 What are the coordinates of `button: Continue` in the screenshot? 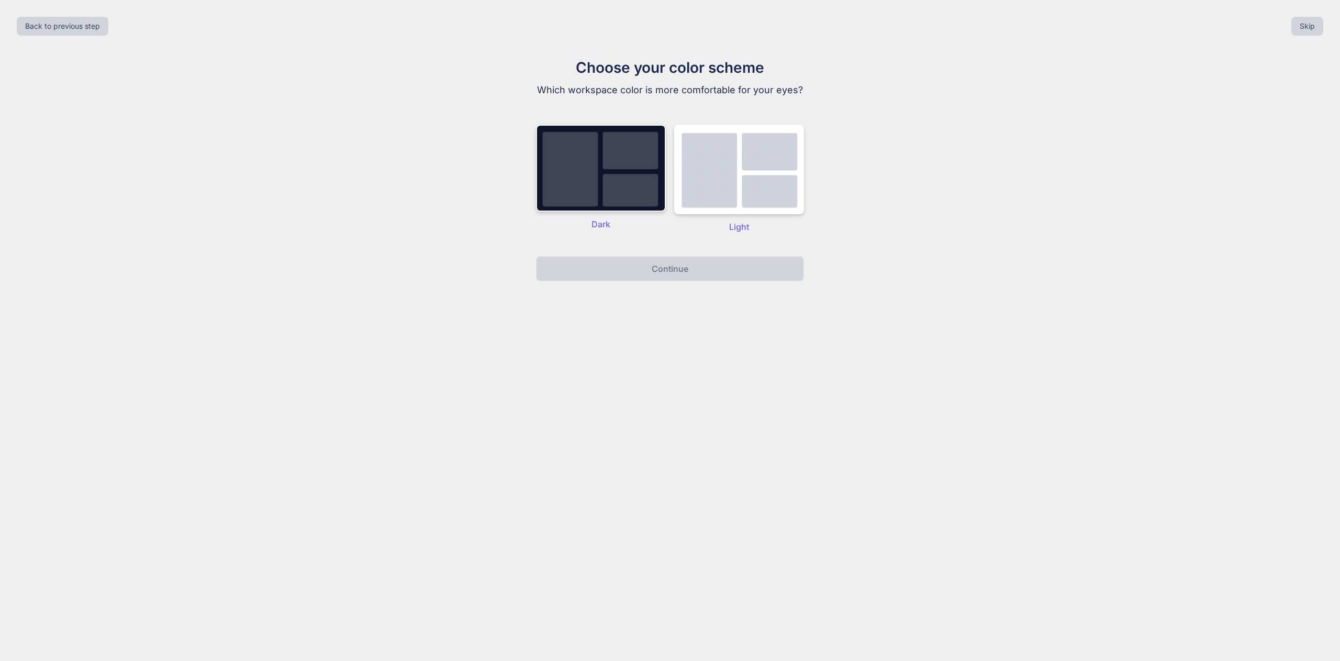 It's located at (670, 269).